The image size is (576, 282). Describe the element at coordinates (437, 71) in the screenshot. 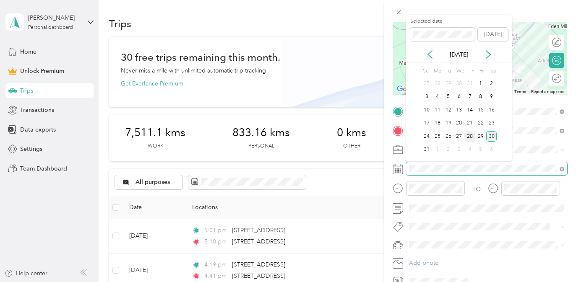

I see `div: Mo` at that location.